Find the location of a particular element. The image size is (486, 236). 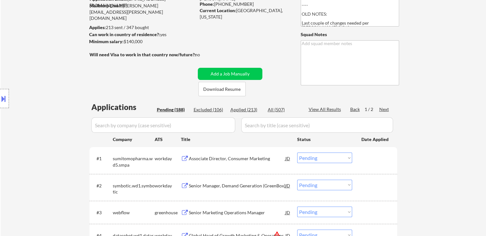

div: Next is located at coordinates (384, 109).